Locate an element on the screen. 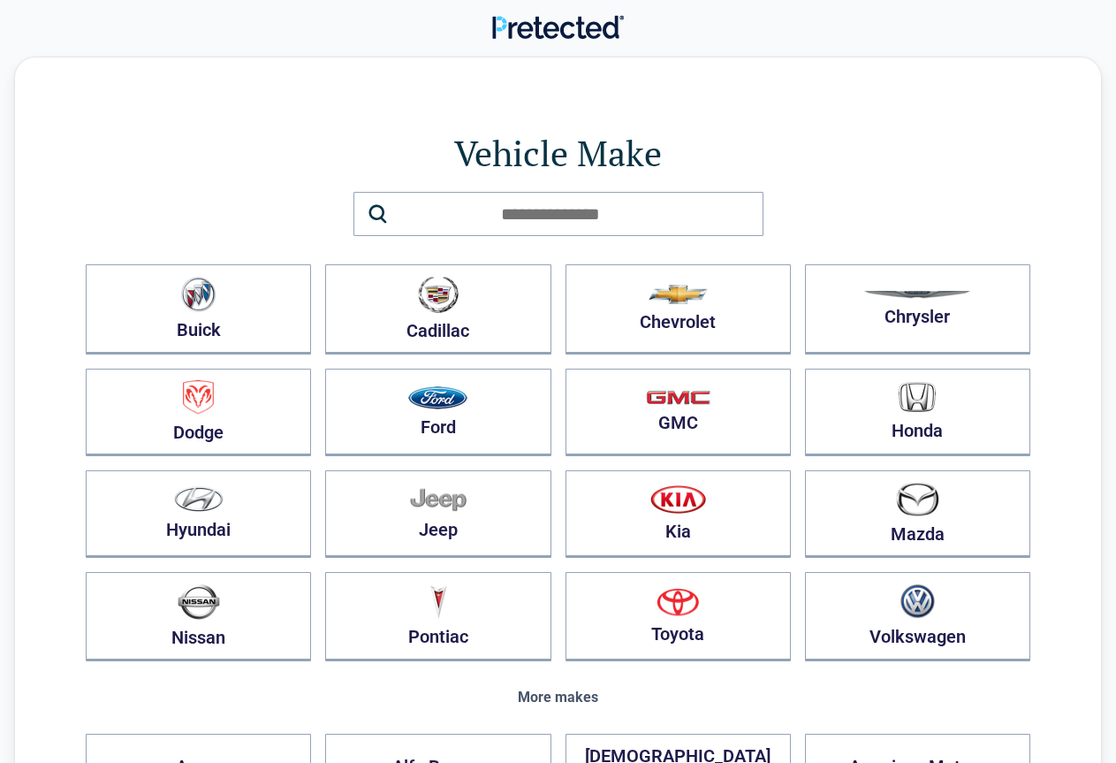  button: Chrysler is located at coordinates (917, 309).